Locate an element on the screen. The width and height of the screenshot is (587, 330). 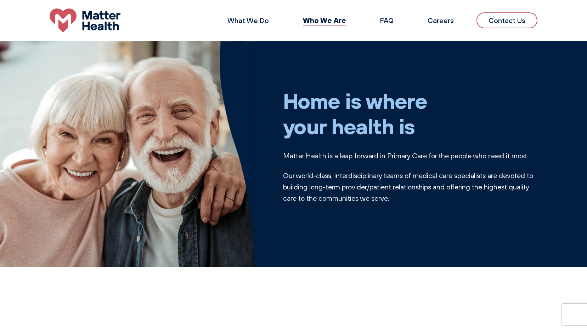
p: Matter Health is a leap forward in Primary Care for the people who need it most. is located at coordinates (410, 156).